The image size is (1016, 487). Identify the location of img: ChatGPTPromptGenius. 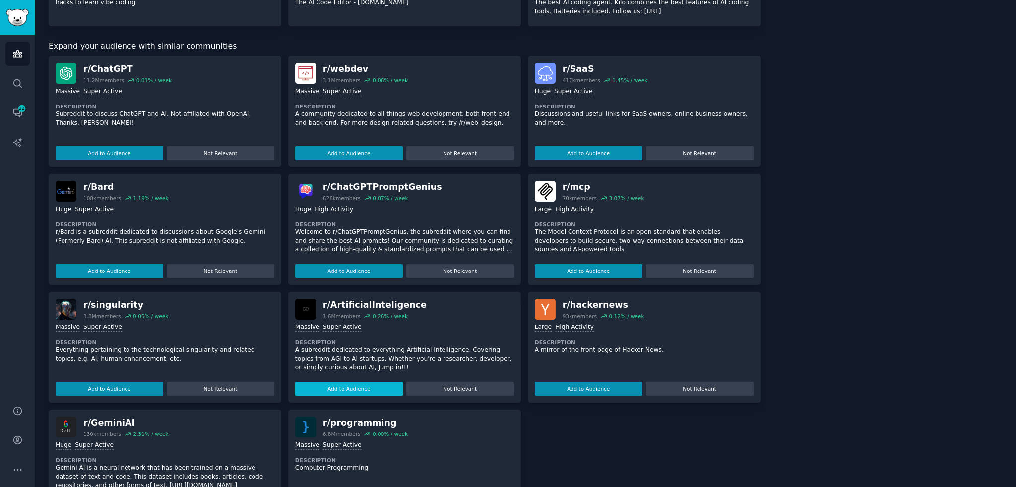
(305, 191).